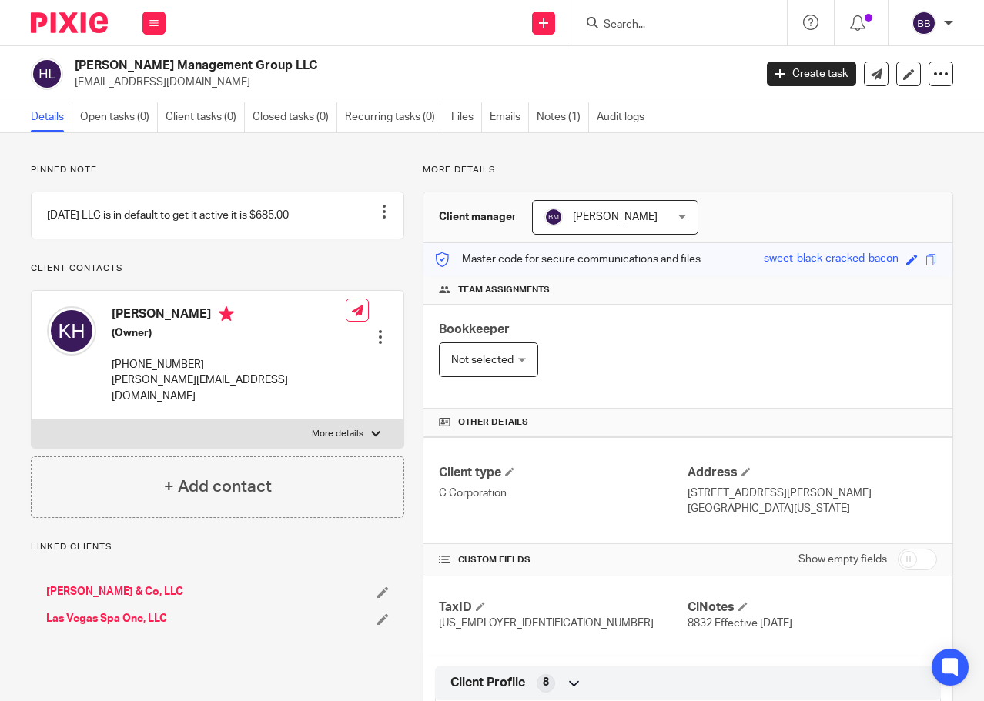  Describe the element at coordinates (563, 607) in the screenshot. I see `h4: TaxID` at that location.